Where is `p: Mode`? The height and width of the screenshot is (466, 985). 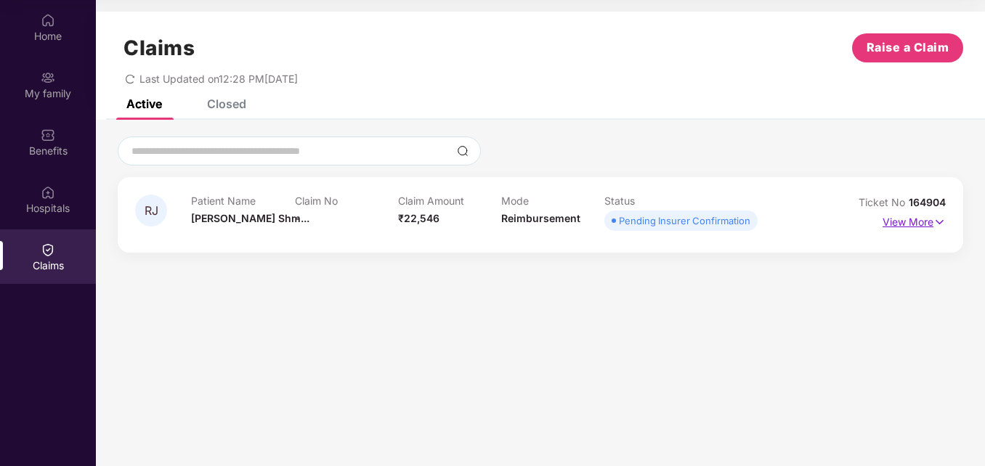 p: Mode is located at coordinates (553, 200).